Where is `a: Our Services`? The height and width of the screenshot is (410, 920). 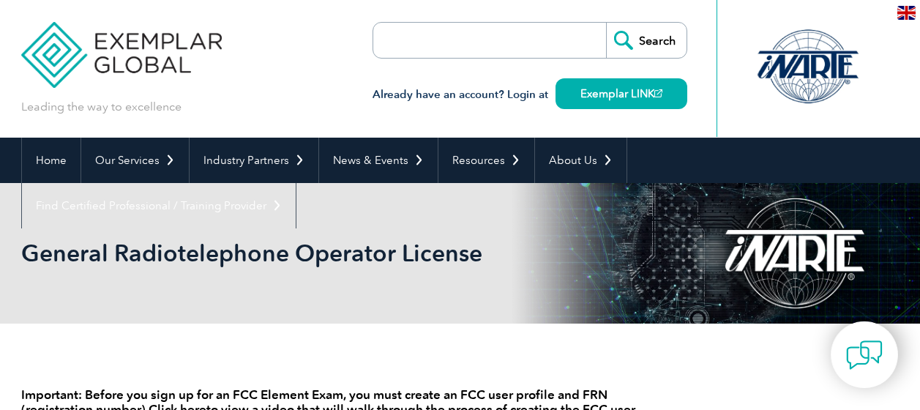 a: Our Services is located at coordinates (135, 160).